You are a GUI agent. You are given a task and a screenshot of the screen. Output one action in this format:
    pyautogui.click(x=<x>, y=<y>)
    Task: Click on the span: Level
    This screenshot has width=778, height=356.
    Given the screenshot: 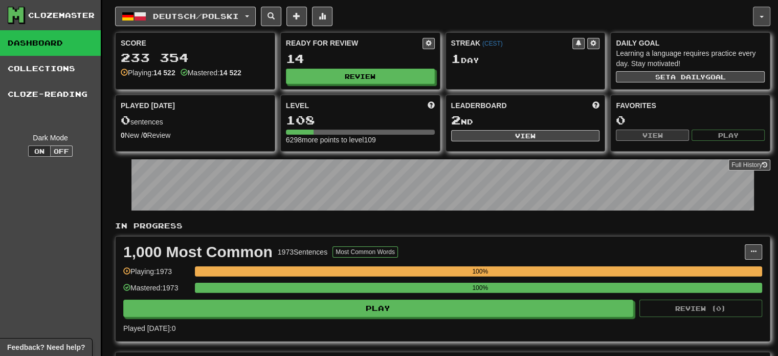 What is the action you would take?
    pyautogui.click(x=297, y=105)
    